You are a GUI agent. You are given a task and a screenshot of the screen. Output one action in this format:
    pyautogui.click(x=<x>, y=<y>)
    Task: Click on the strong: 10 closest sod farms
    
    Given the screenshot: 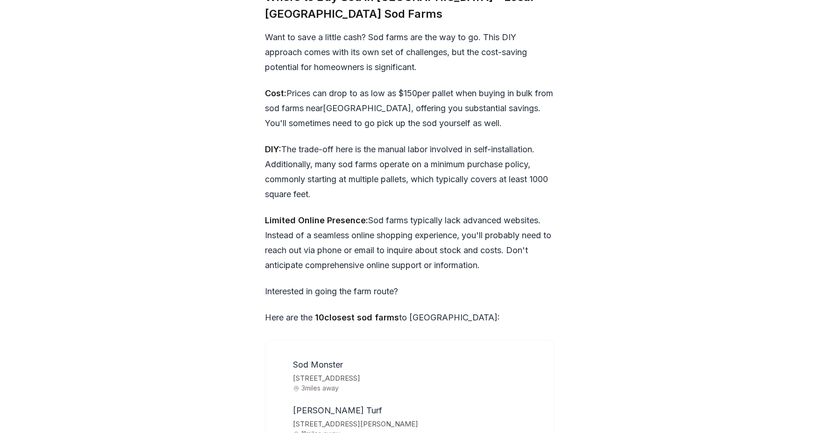 What is the action you would take?
    pyautogui.click(x=357, y=317)
    